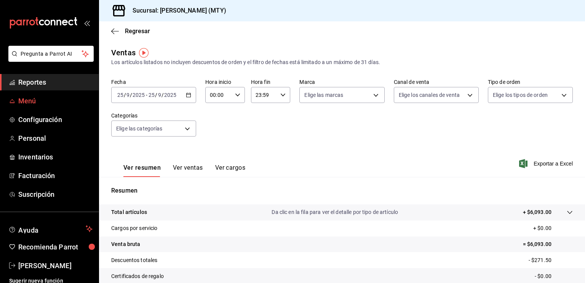 The image size is (585, 283). What do you see at coordinates (55, 175) in the screenshot?
I see `span: Facturación` at bounding box center [55, 175].